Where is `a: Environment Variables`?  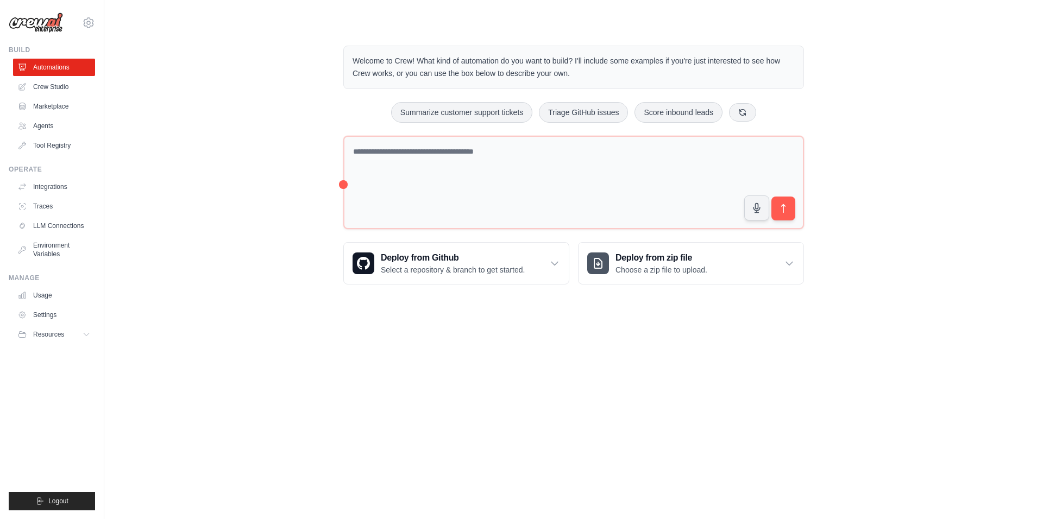
a: Environment Variables is located at coordinates (54, 250).